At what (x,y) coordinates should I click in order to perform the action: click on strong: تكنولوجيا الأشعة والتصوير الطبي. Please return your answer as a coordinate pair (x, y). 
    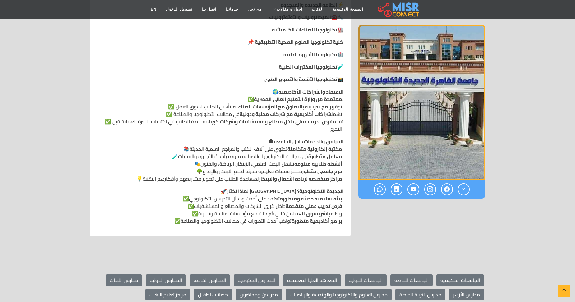
    Looking at the image, I should click on (301, 79).